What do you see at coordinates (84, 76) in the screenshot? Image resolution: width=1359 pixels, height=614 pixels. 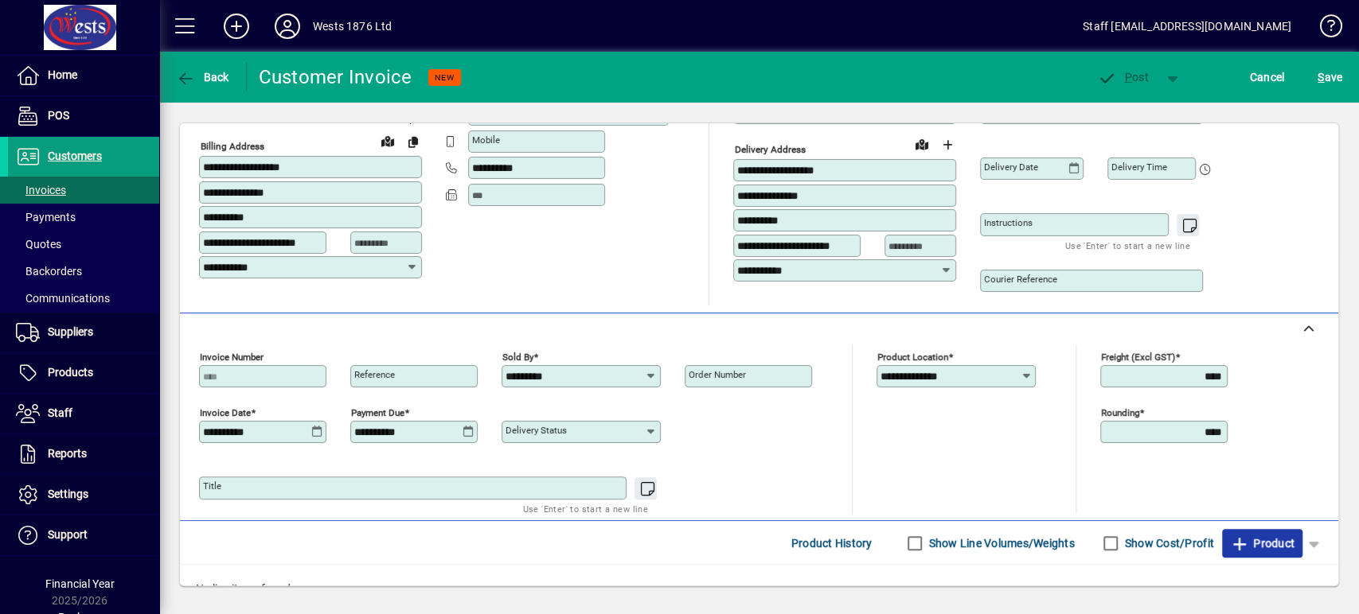 I see `a: Home` at bounding box center [84, 76].